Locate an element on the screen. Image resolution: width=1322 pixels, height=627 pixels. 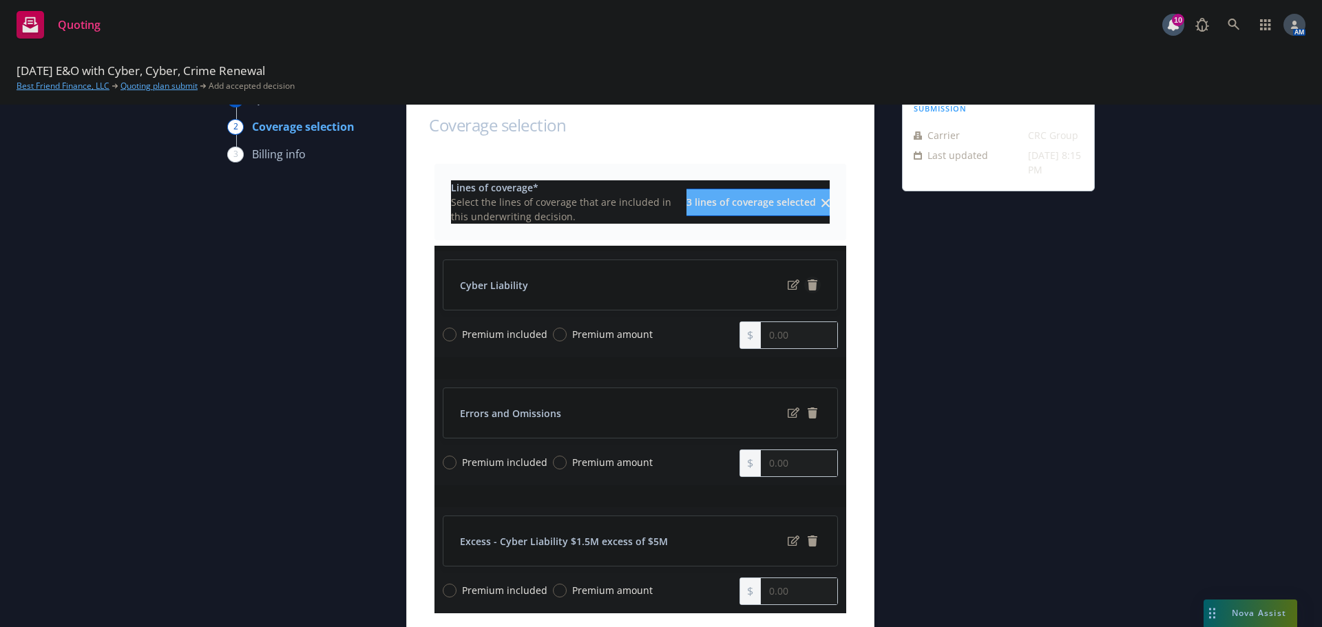
span: submission is located at coordinates (940, 108).